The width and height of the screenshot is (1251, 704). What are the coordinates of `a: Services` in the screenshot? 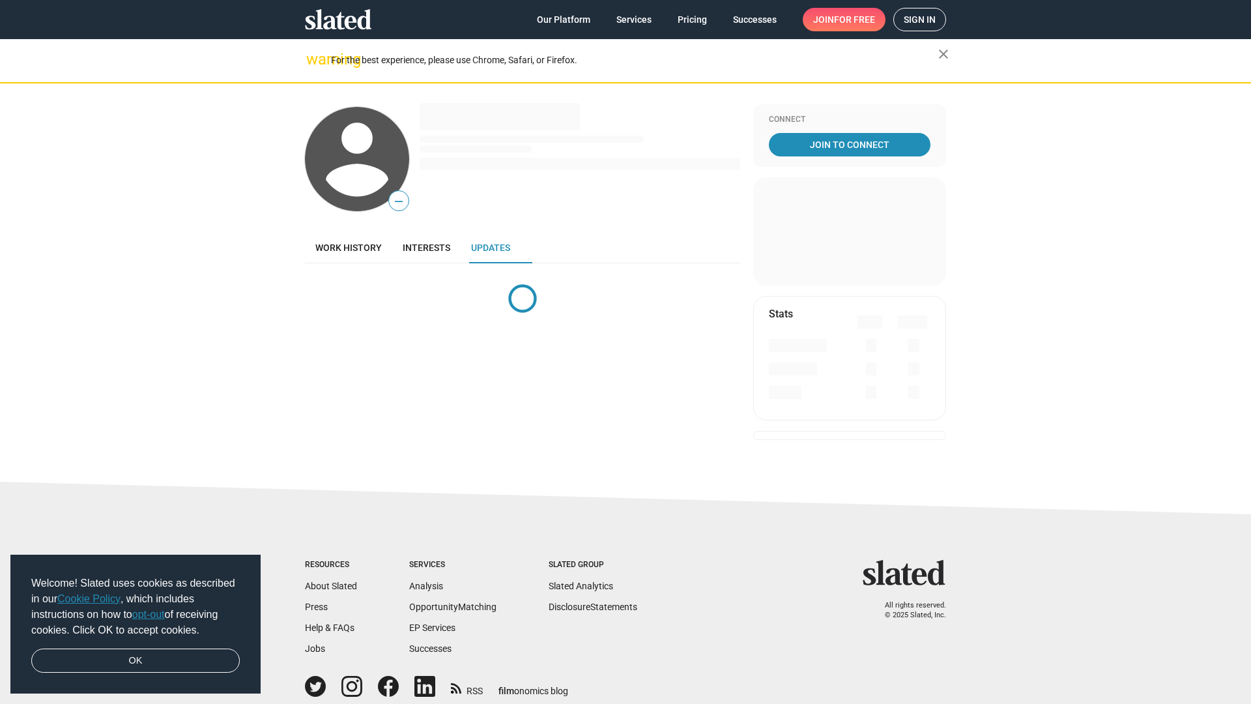 It's located at (634, 20).